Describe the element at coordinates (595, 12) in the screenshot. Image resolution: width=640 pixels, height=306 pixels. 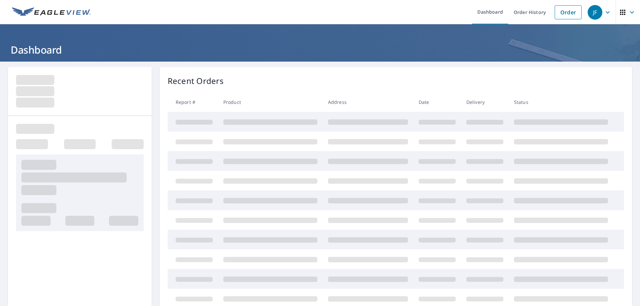
I see `div: JF` at that location.